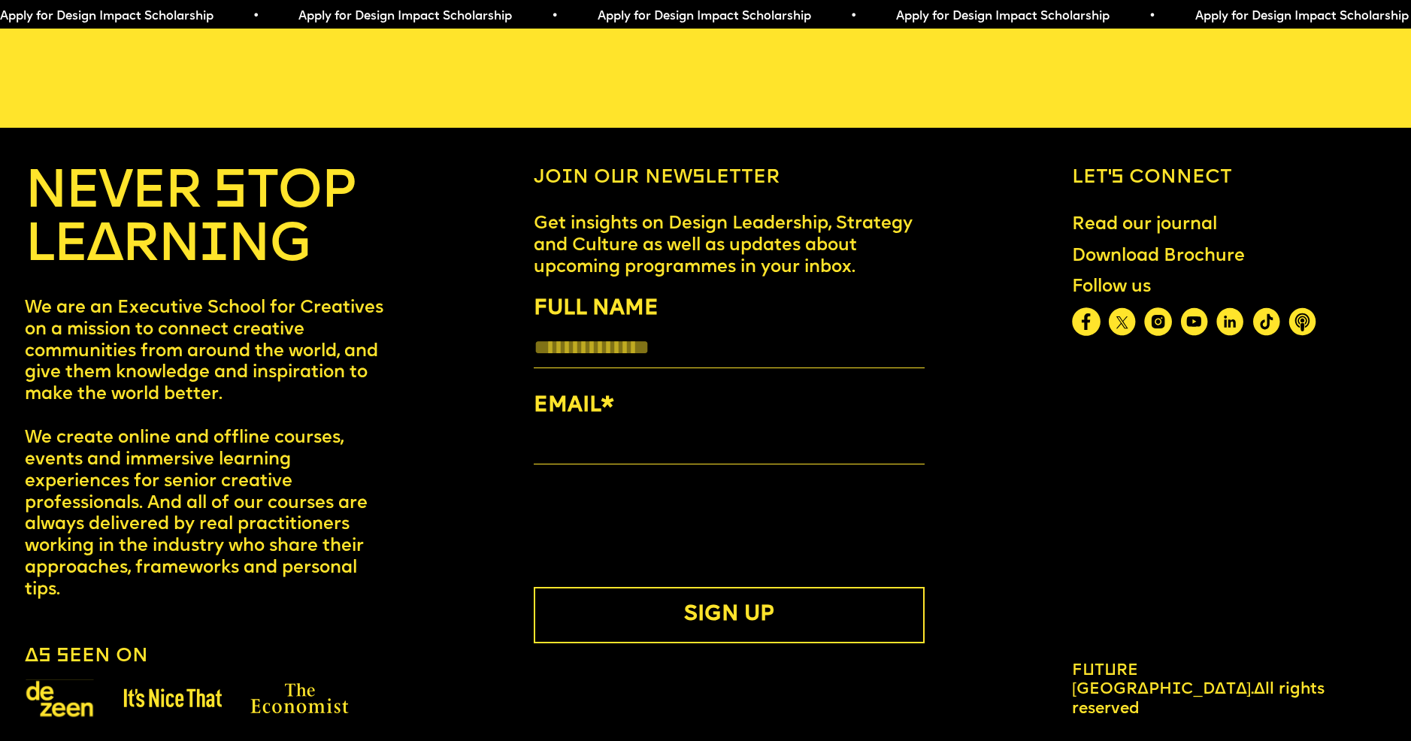 This screenshot has height=741, width=1411. Describe the element at coordinates (1199, 690) in the screenshot. I see `div: All rights reserved` at that location.